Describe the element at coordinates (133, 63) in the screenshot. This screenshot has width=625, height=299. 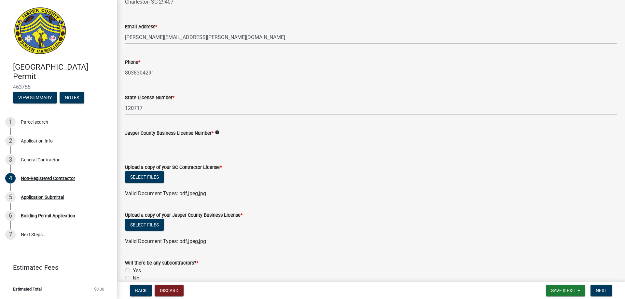
I see `label: Phone` at that location.